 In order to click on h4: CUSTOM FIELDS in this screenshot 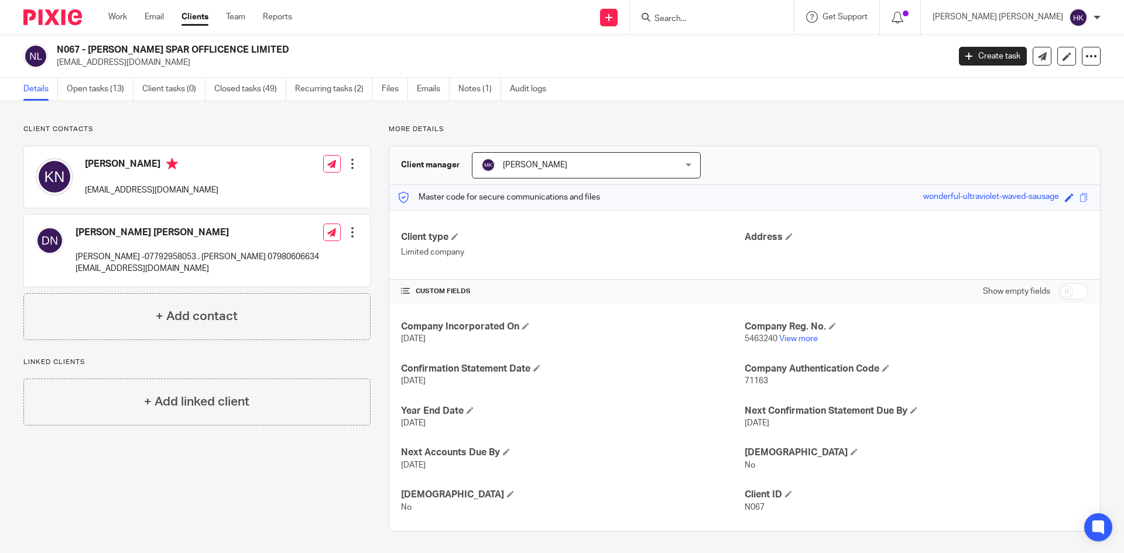, I will do `click(573, 292)`.